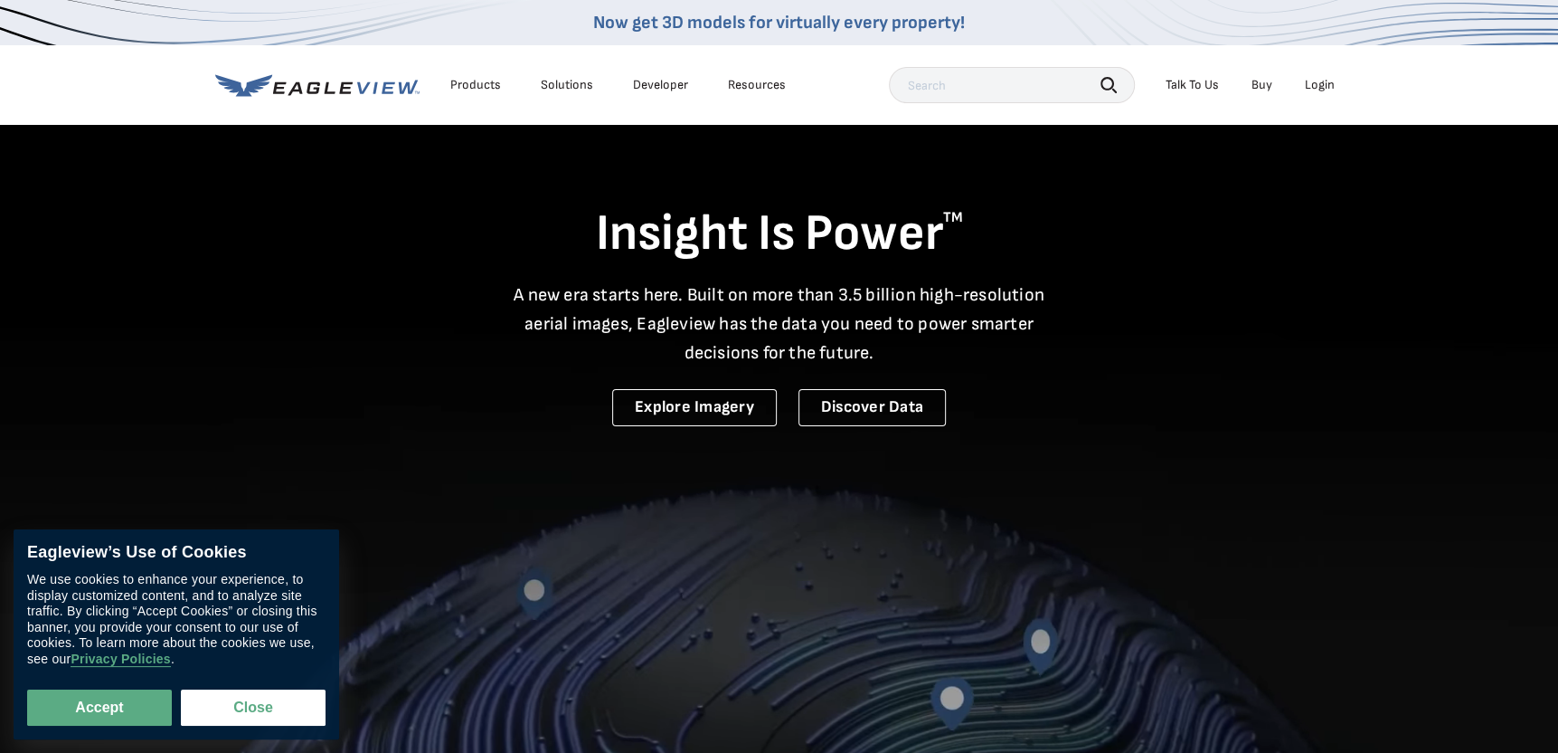 The height and width of the screenshot is (753, 1558). I want to click on h1: Insight Is Power, so click(780, 234).